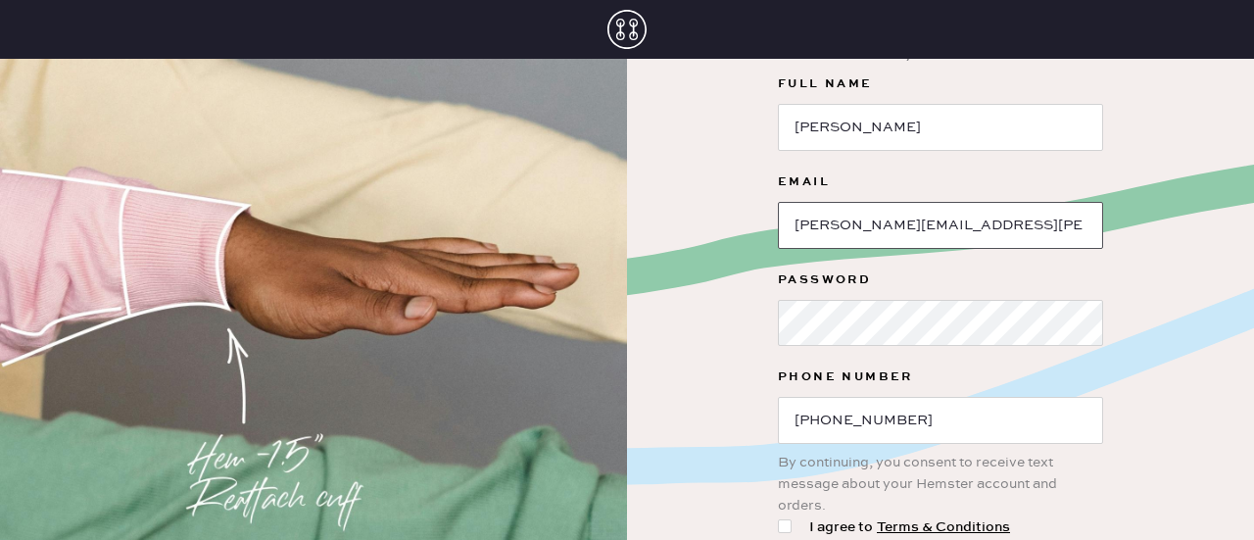  Describe the element at coordinates (940, 480) in the screenshot. I see `div: By continuing, you consent to receive text message about your Hemster account and orders.` at that location.